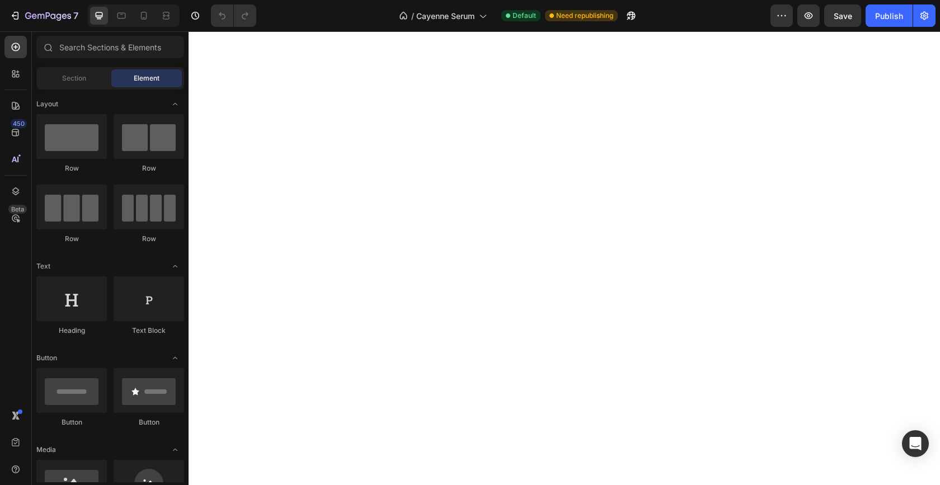  What do you see at coordinates (843, 16) in the screenshot?
I see `button: Save` at bounding box center [843, 16].